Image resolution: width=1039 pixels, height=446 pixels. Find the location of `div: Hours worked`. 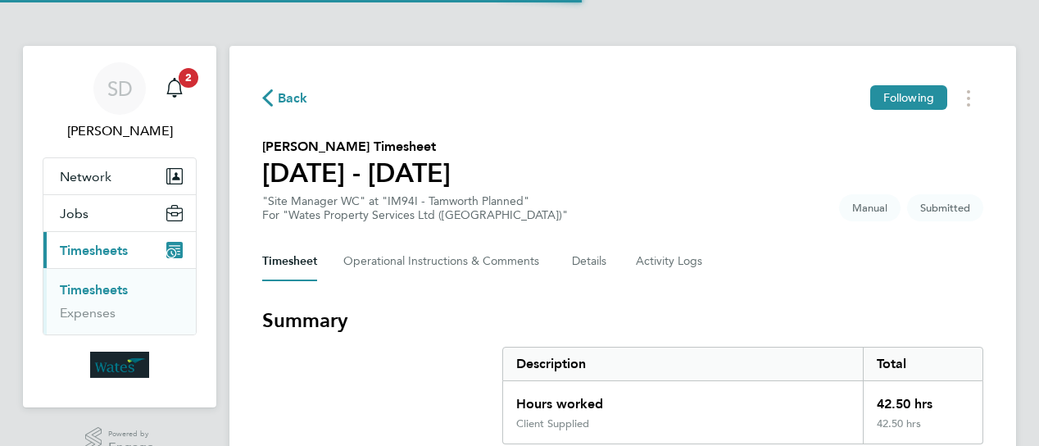

div: Hours worked is located at coordinates (683, 399).